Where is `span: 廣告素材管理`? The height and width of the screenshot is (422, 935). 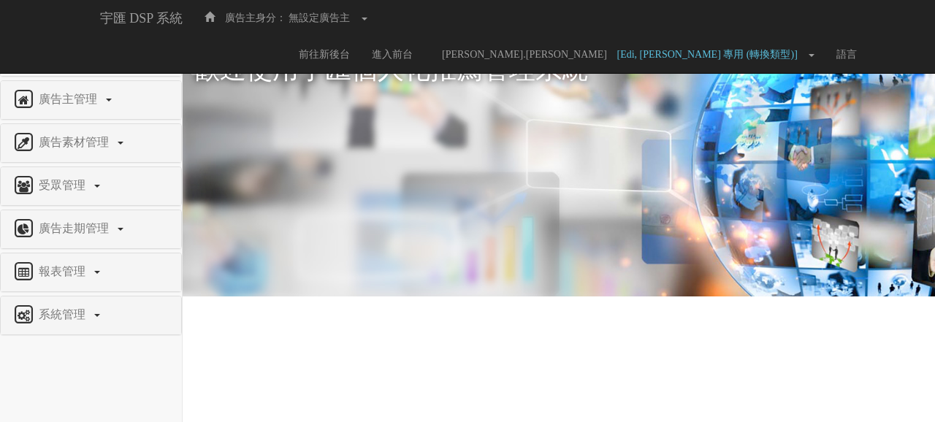 span: 廣告素材管理 is located at coordinates (75, 142).